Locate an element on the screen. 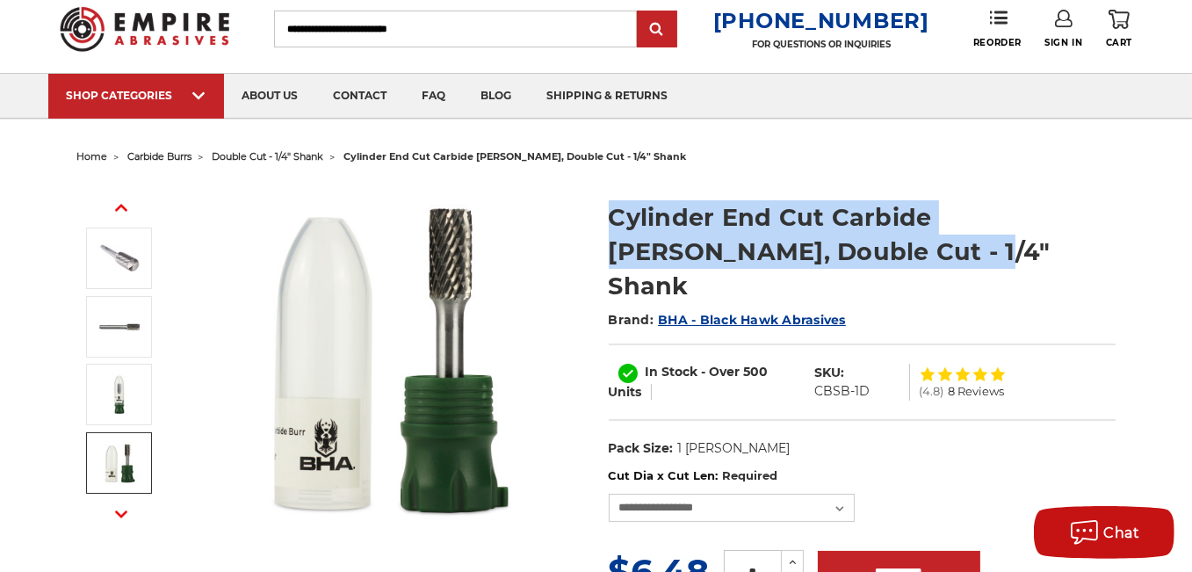 Image resolution: width=1192 pixels, height=572 pixels. img: SB-3 cylinder end cut shape carbide burr 1/4" shank is located at coordinates (119, 327).